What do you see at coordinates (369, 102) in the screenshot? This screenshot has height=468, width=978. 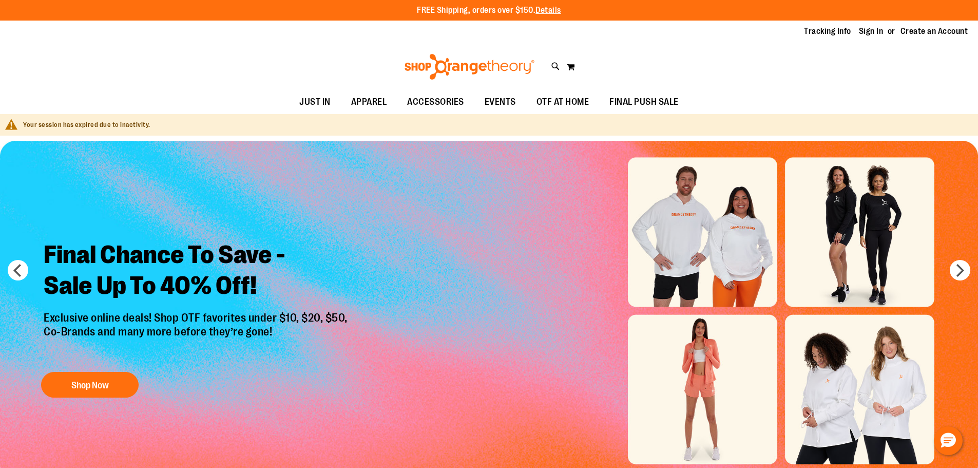 I see `a: APPAREL` at bounding box center [369, 102].